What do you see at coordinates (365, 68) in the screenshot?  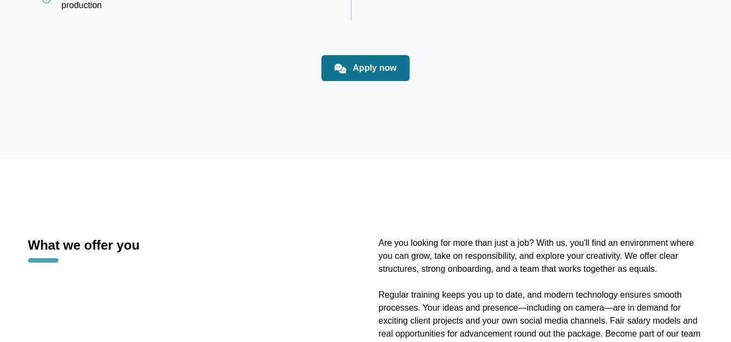 I see `a: Apply now` at bounding box center [365, 68].